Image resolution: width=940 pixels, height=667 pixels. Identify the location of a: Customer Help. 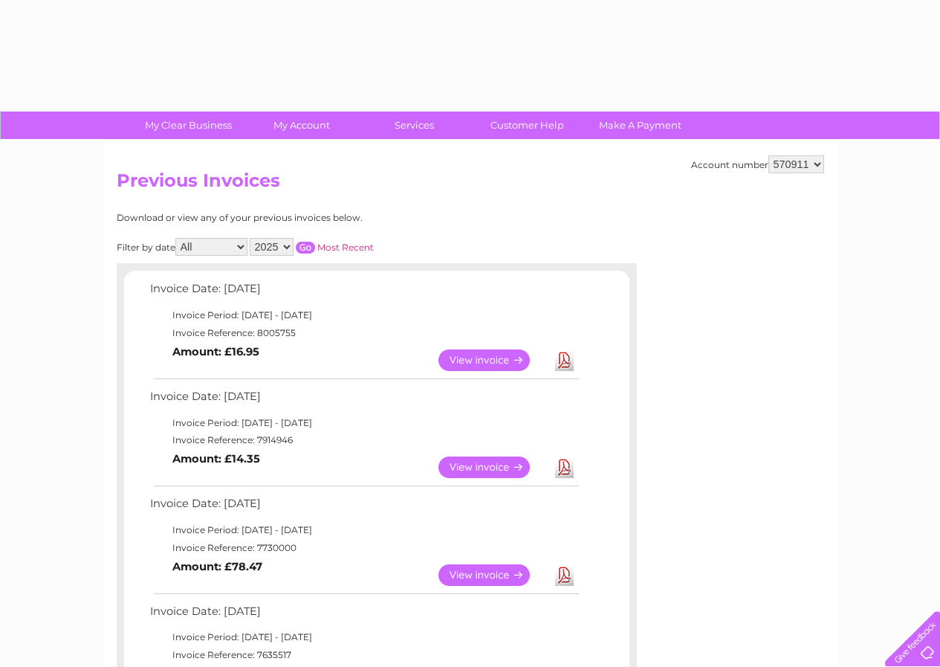
(527, 125).